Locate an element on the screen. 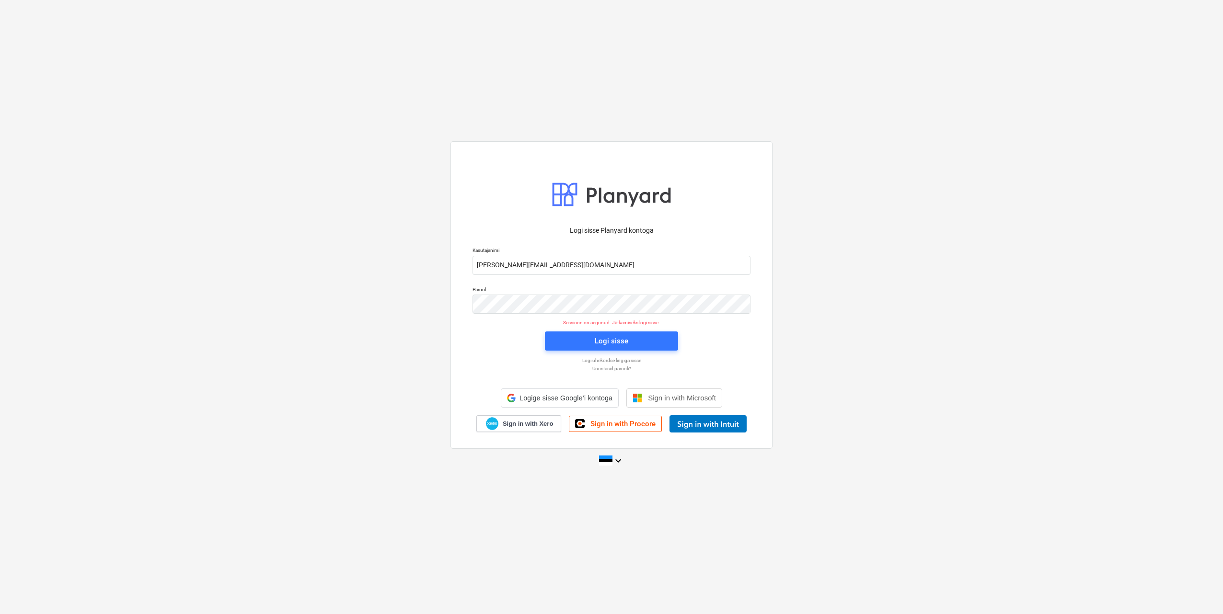 This screenshot has height=614, width=1223. p: Sessioon on aegunud. Jätkamiseks logi sisse. is located at coordinates (611, 322).